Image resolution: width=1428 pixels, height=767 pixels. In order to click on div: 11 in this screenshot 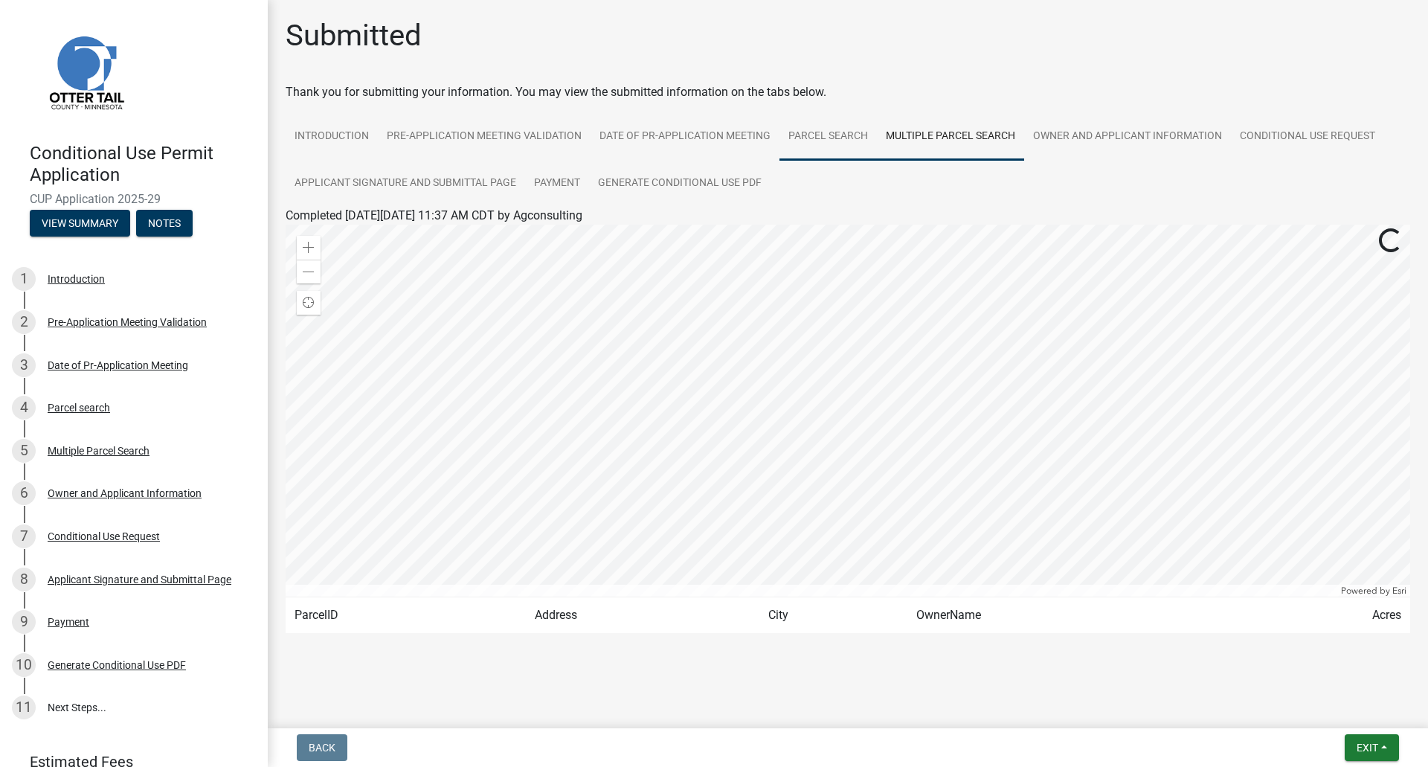, I will do `click(24, 707)`.